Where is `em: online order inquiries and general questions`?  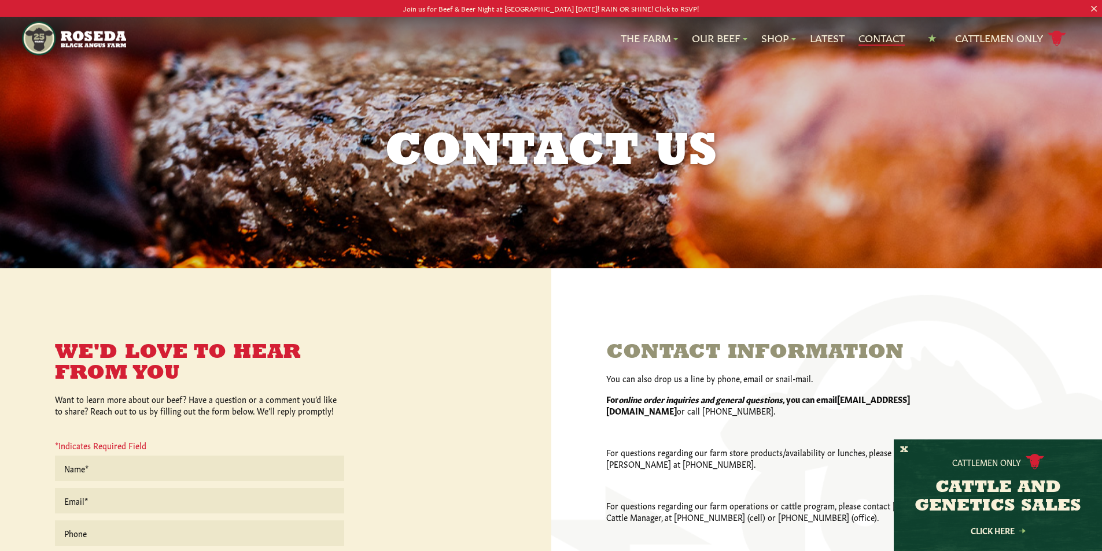 em: online order inquiries and general questions is located at coordinates (701, 399).